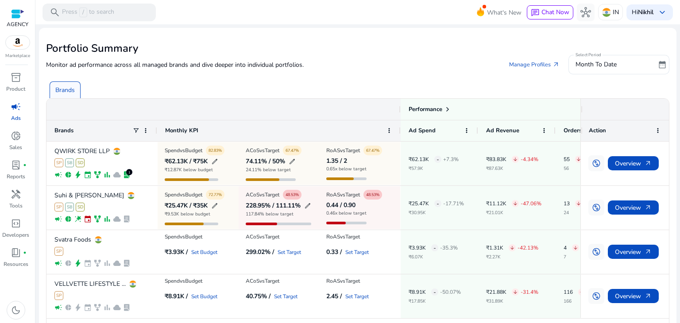 The width and height of the screenshot is (680, 323). Describe the element at coordinates (15, 147) in the screenshot. I see `p: Sales` at that location.